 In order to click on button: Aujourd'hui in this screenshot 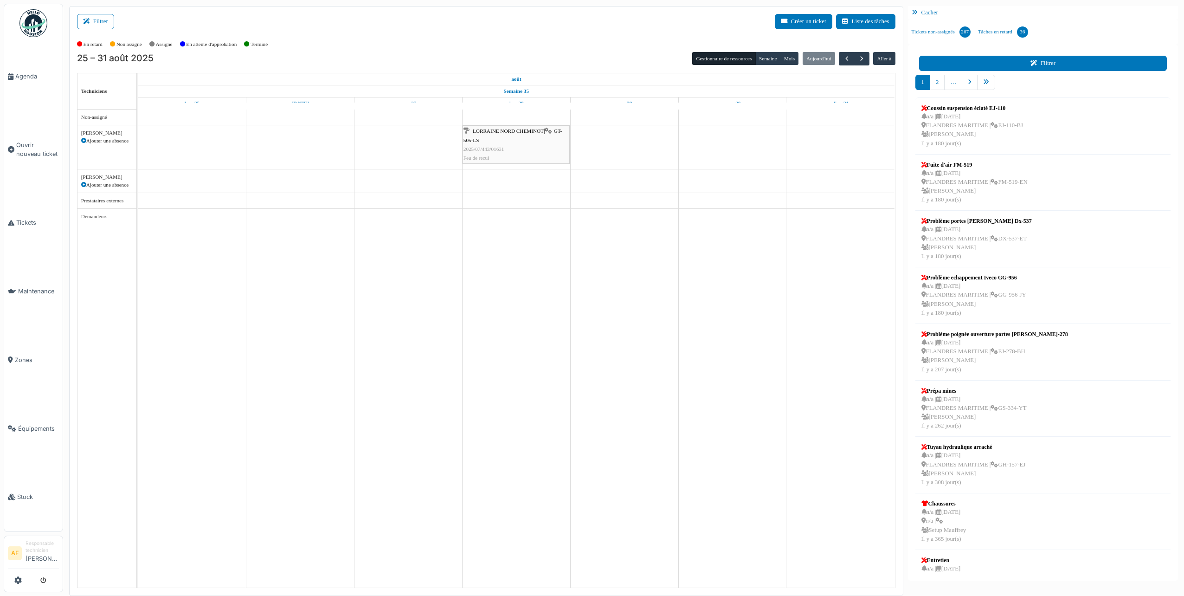, I will do `click(819, 58)`.